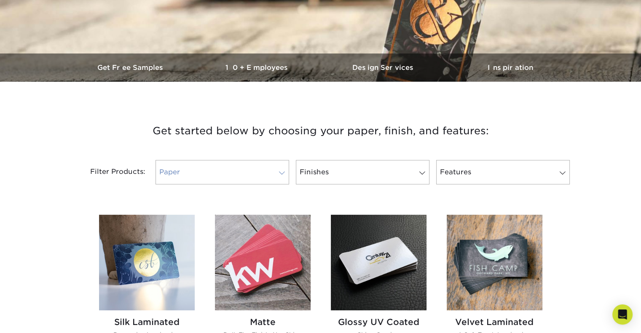 This screenshot has width=641, height=333. Describe the element at coordinates (510, 67) in the screenshot. I see `a: Inspiration` at that location.